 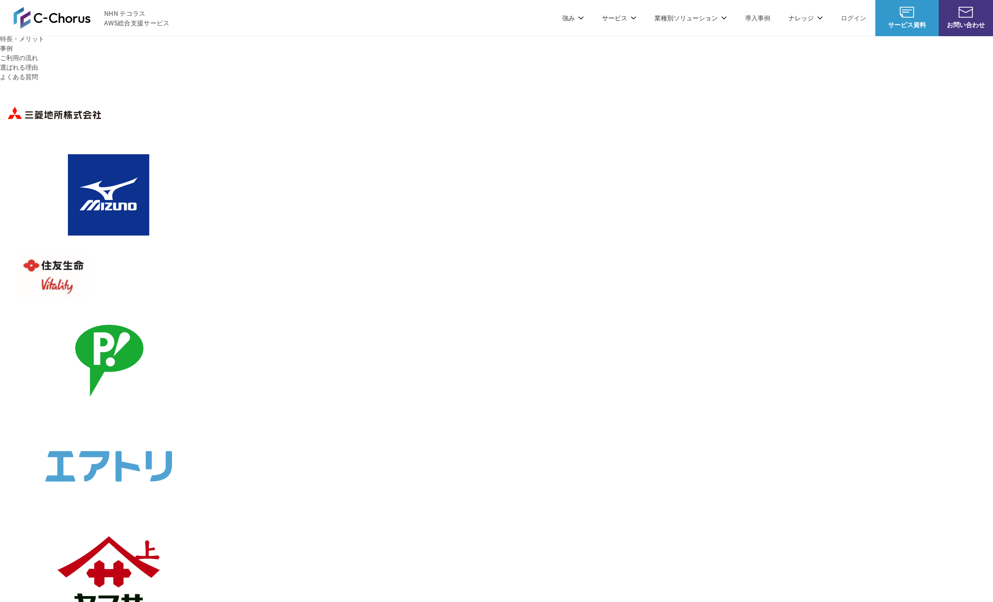 I want to click on p: 業種別ソリューション, so click(x=691, y=18).